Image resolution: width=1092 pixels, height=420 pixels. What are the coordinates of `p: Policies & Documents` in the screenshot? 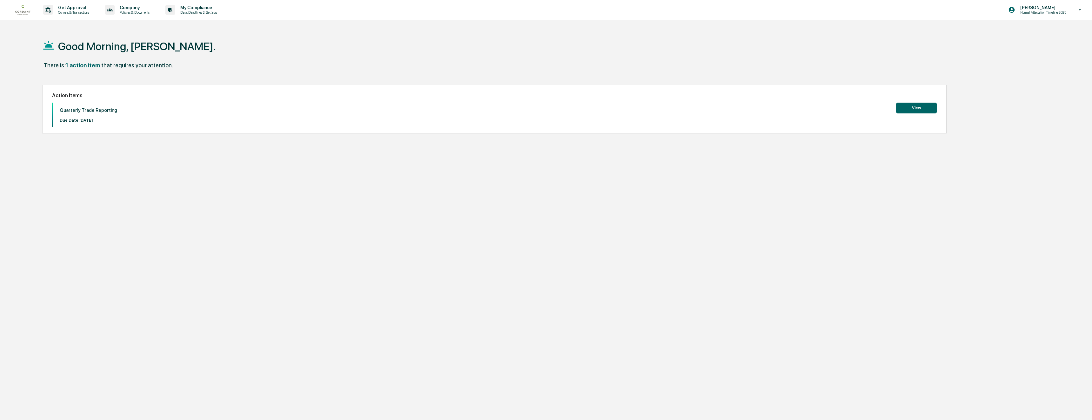 It's located at (134, 12).